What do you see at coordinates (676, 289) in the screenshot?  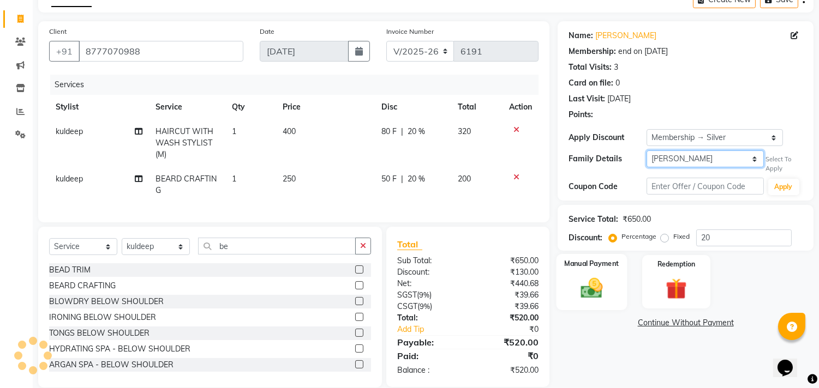 I see `img: _gift.svg` at bounding box center [676, 289].